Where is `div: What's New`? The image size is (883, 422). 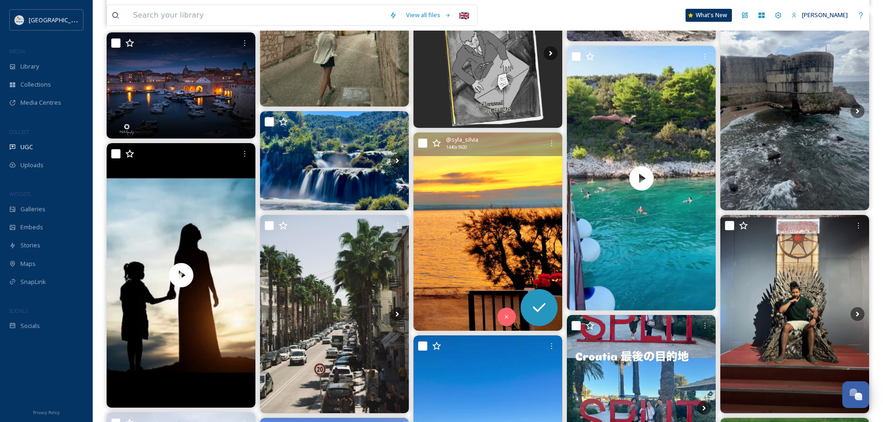
div: What's New is located at coordinates (708, 15).